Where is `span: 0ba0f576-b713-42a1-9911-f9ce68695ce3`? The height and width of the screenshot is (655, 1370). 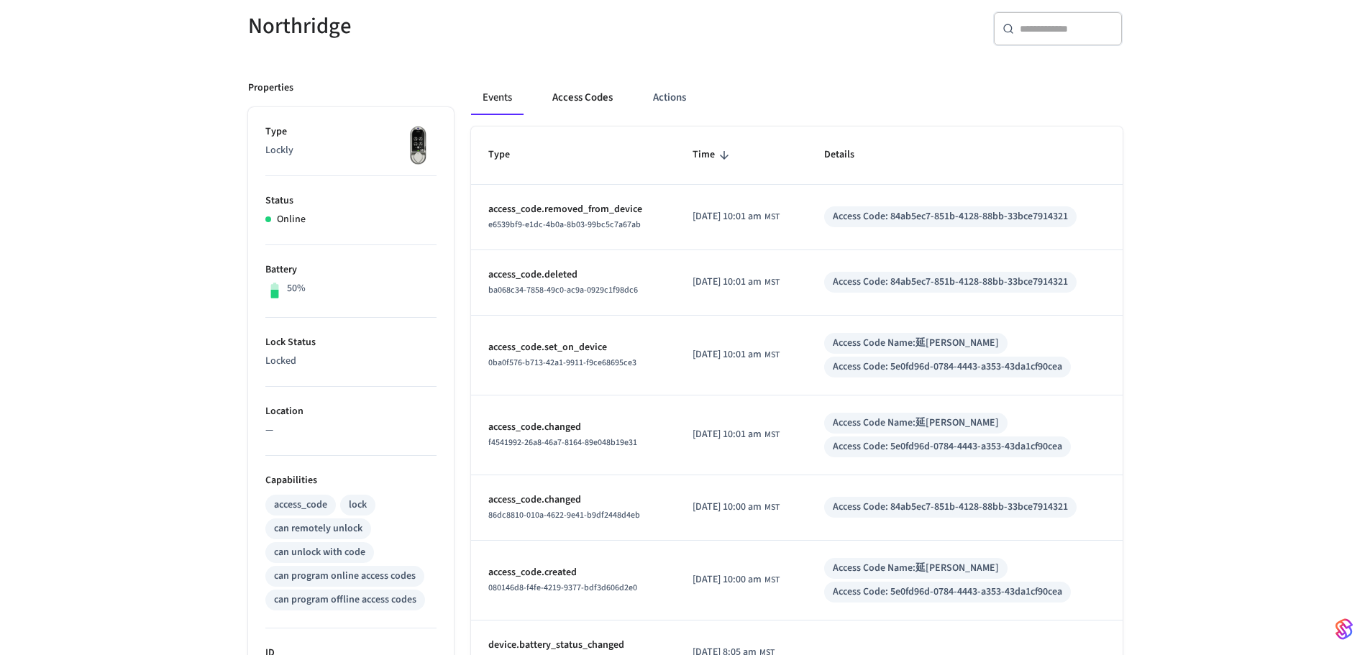
span: 0ba0f576-b713-42a1-9911-f9ce68695ce3 is located at coordinates (562, 362).